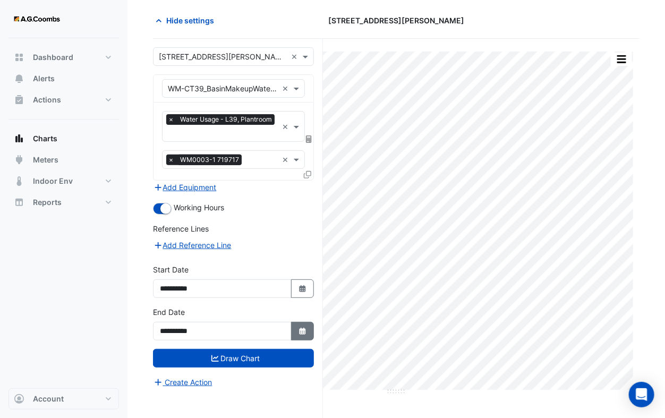 The image size is (665, 418). What do you see at coordinates (64, 160) in the screenshot?
I see `button: Meters` at bounding box center [64, 160].